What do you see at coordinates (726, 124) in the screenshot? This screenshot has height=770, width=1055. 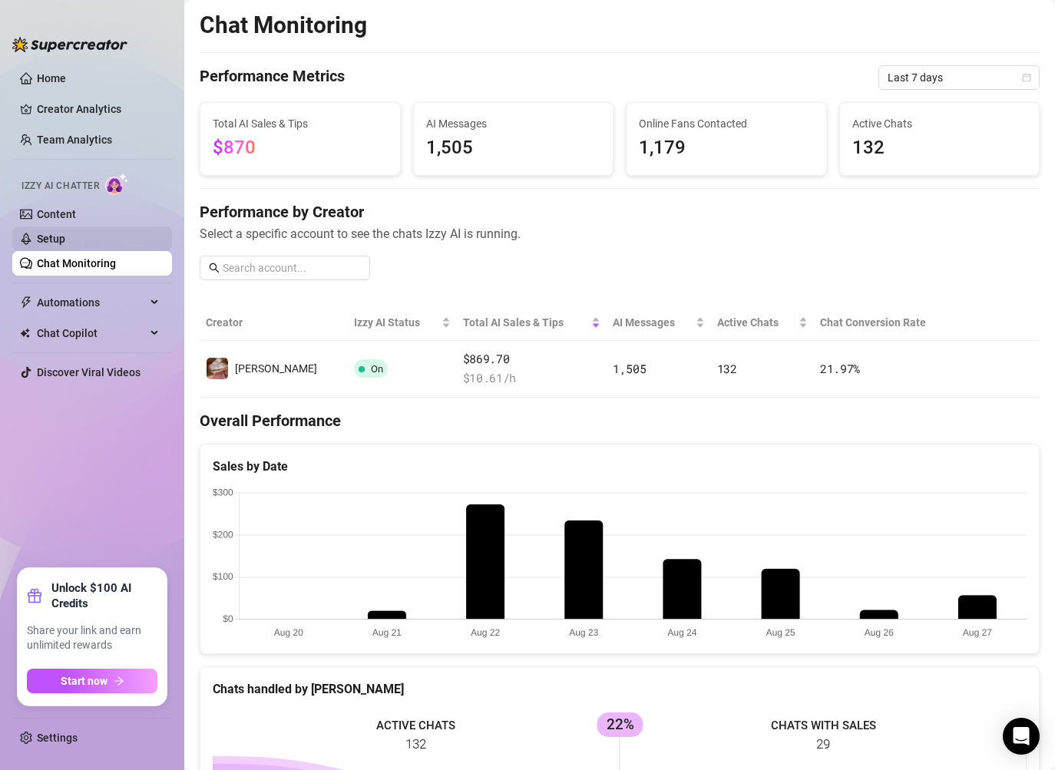 I see `span: Online Fans Contacted` at bounding box center [726, 124].